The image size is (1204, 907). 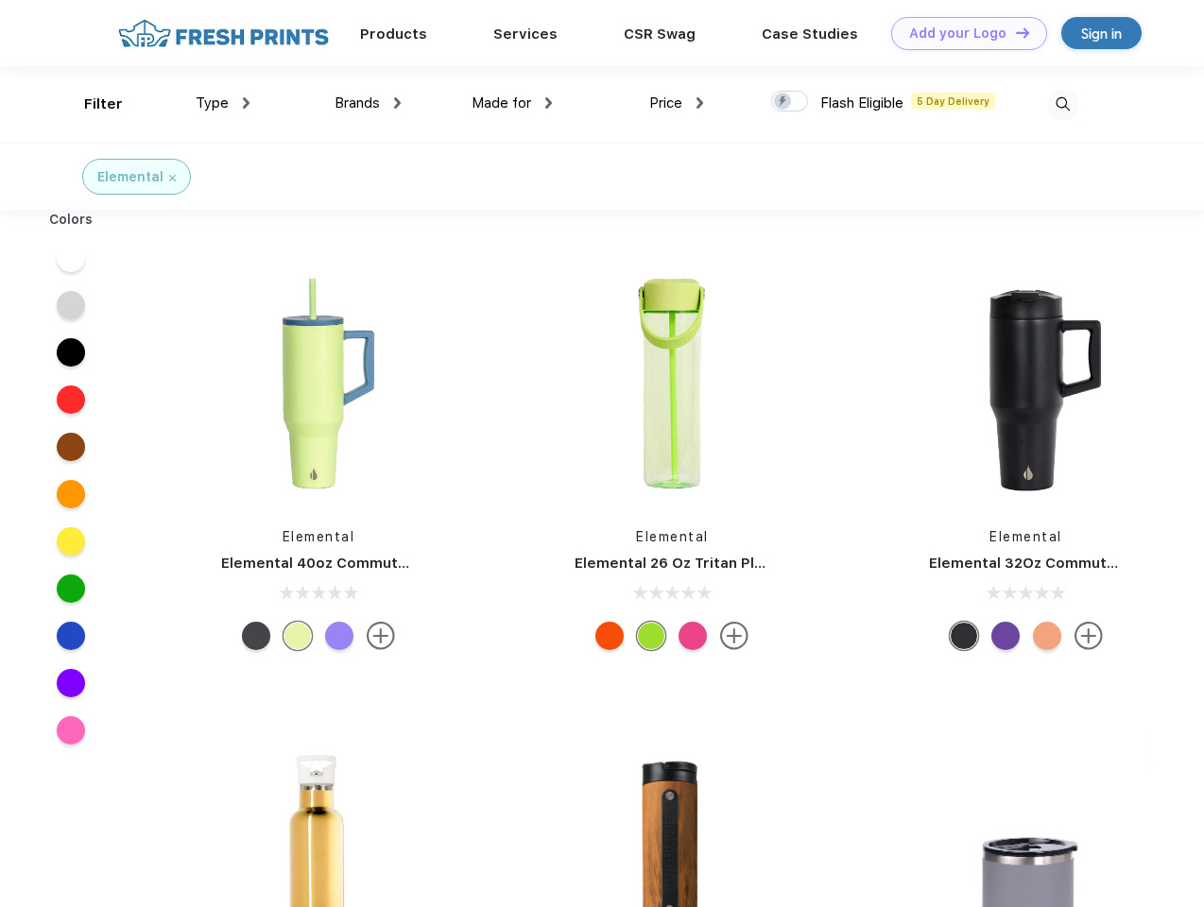 I want to click on div: Sign in, so click(x=1101, y=33).